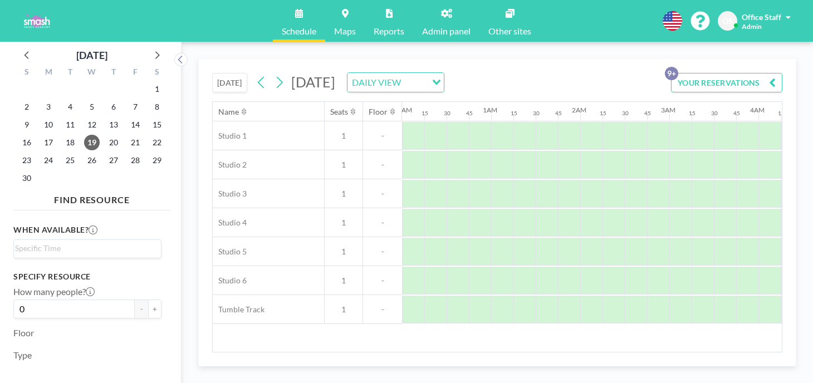 The image size is (813, 383). What do you see at coordinates (228, 112) in the screenshot?
I see `div: Name` at bounding box center [228, 112].